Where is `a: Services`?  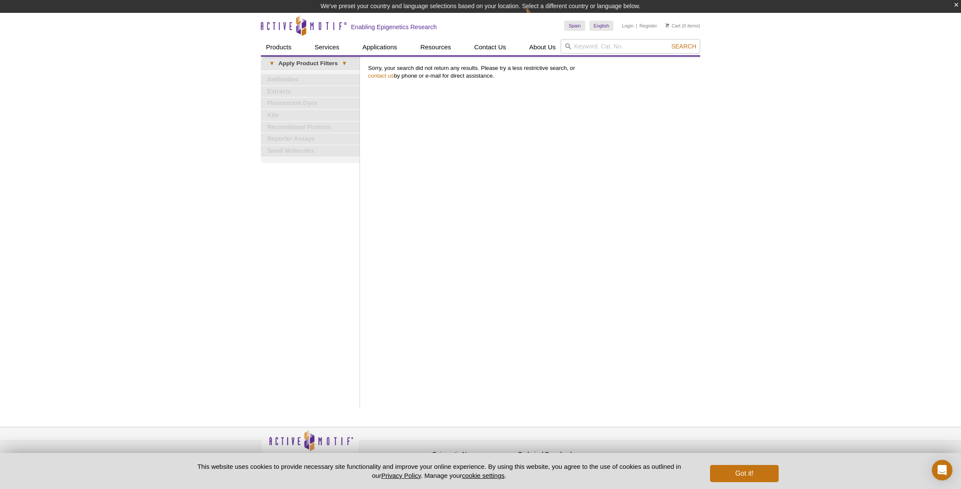
a: Services is located at coordinates (327, 47).